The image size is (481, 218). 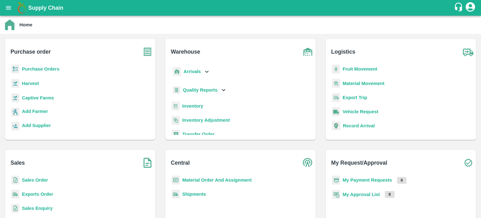 I want to click on a: Supply Chain, so click(x=241, y=8).